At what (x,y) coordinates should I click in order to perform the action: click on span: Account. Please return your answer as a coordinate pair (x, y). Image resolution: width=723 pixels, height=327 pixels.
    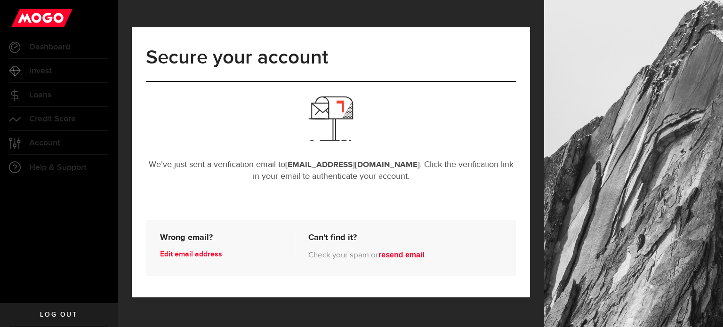
    Looking at the image, I should click on (45, 143).